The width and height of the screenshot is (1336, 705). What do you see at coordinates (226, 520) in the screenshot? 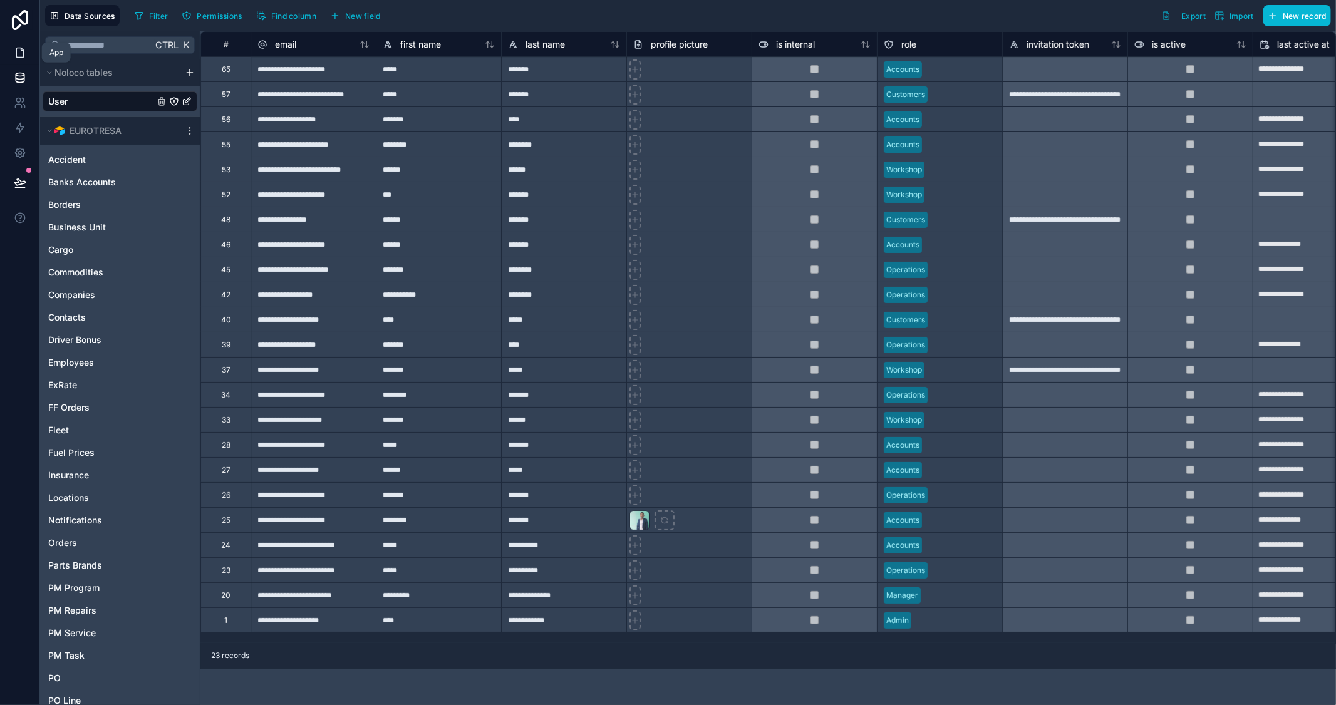
I see `div: 25` at bounding box center [226, 520].